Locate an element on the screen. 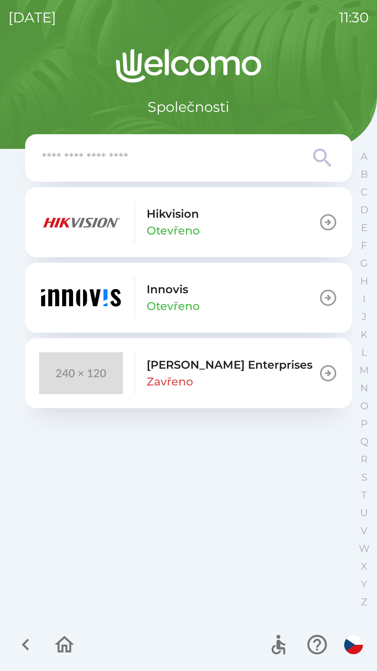 This screenshot has width=377, height=671. button: O is located at coordinates (364, 405).